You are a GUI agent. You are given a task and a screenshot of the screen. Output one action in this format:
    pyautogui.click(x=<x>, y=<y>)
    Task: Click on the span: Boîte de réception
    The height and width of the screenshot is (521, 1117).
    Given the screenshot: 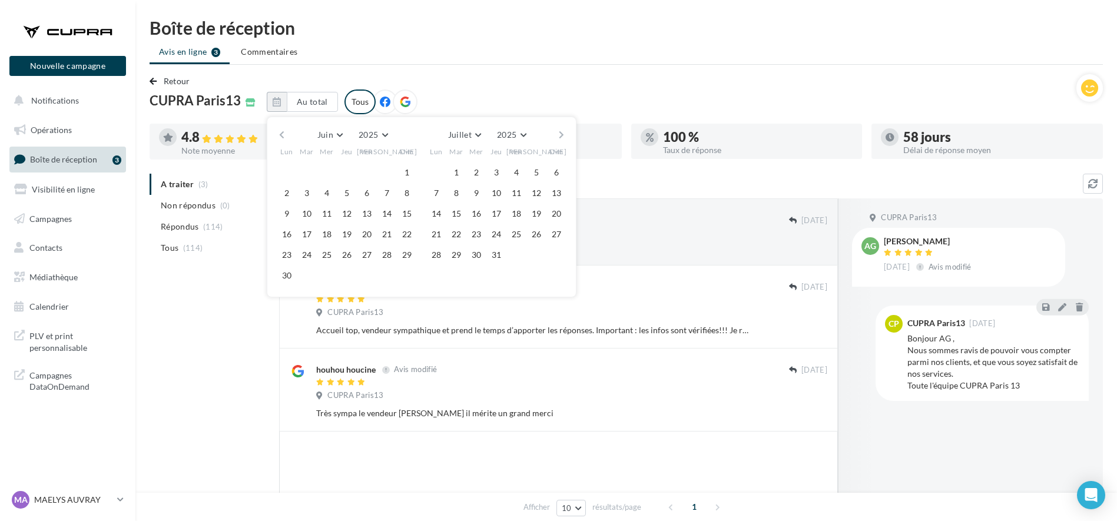 What is the action you would take?
    pyautogui.click(x=64, y=159)
    